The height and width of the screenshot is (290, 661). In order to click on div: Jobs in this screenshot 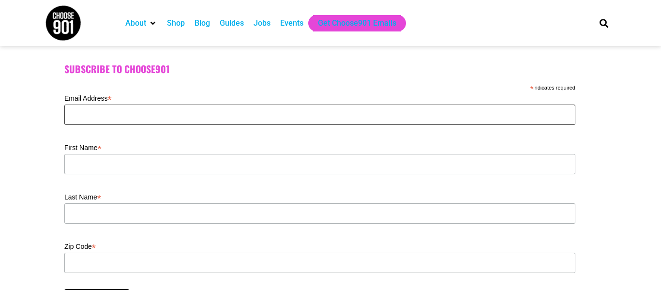, I will do `click(262, 23)`.